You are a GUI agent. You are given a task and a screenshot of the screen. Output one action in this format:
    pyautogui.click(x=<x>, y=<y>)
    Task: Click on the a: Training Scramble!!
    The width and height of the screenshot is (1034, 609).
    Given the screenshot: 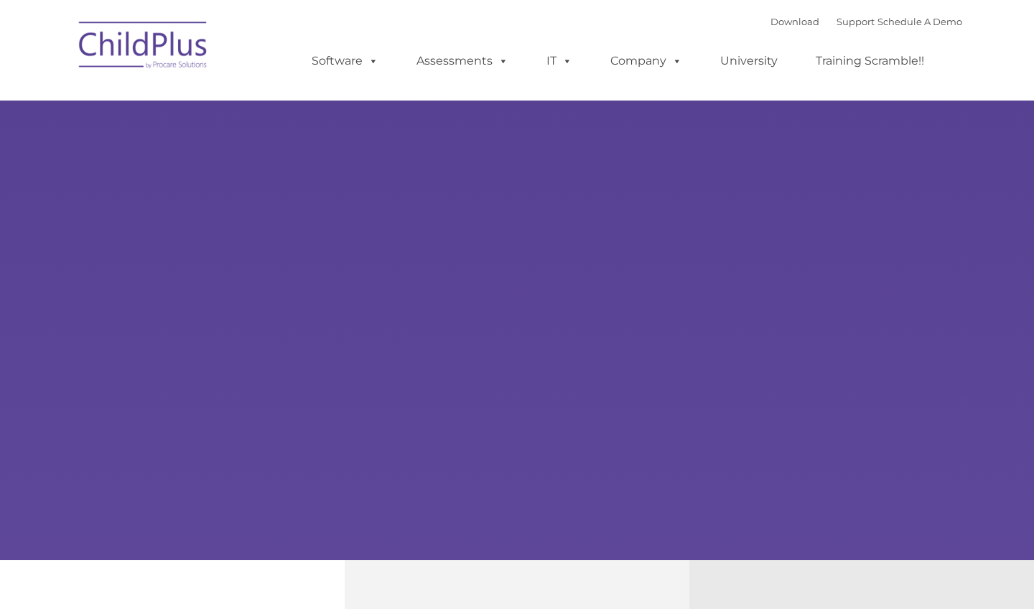 What is the action you would take?
    pyautogui.click(x=870, y=61)
    